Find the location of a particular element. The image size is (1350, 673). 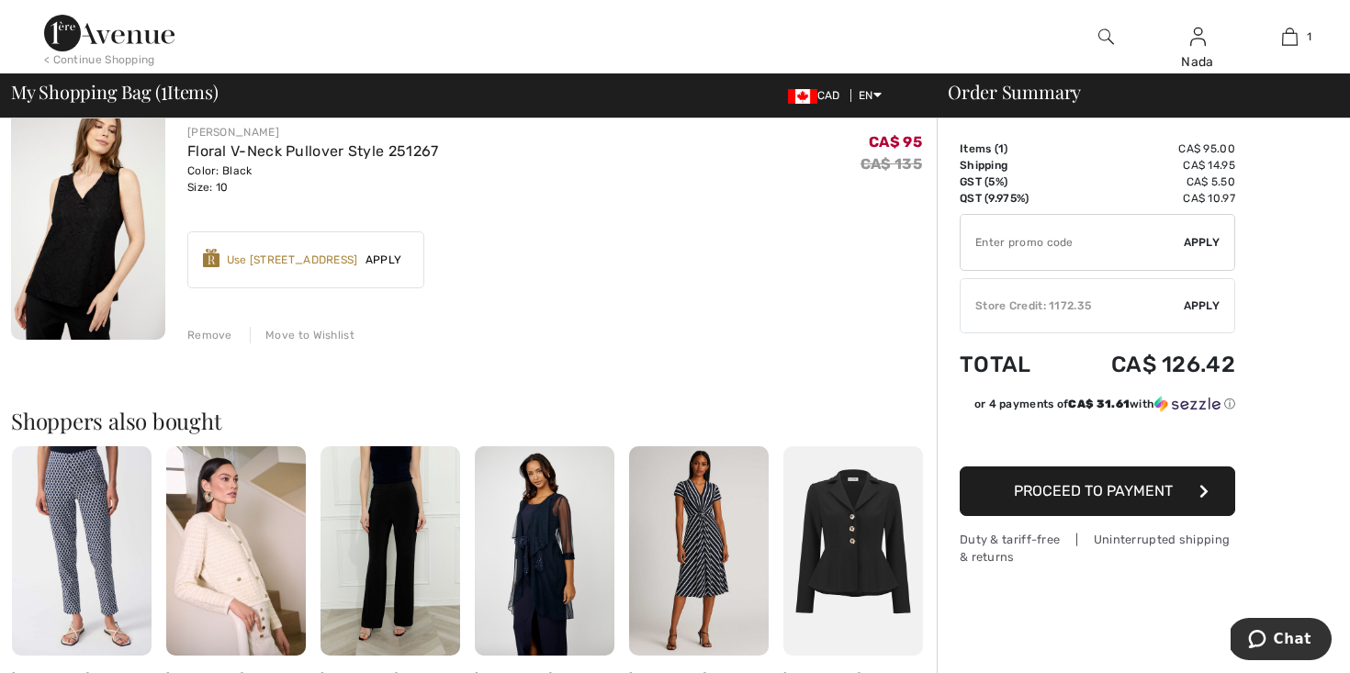

img: Geometric Mid-Rise Skinny Trousers Style 251099 is located at coordinates (82, 551).